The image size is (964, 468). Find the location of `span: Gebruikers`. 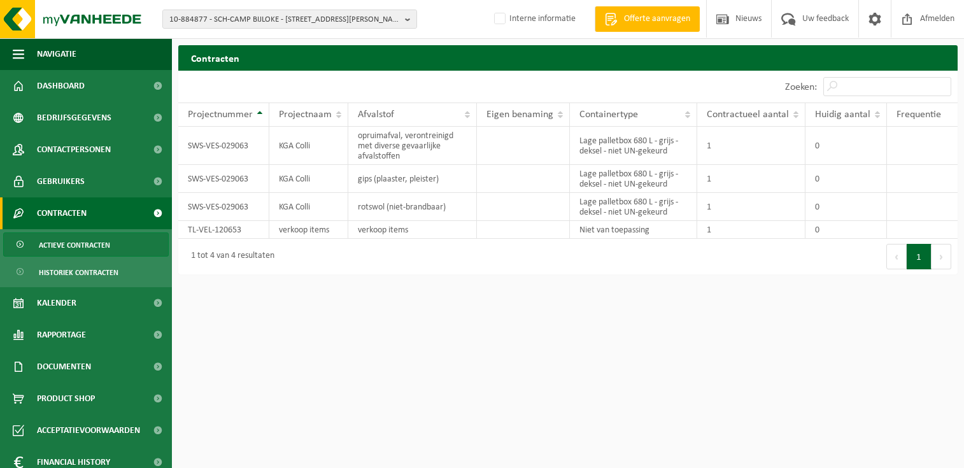

span: Gebruikers is located at coordinates (61, 182).